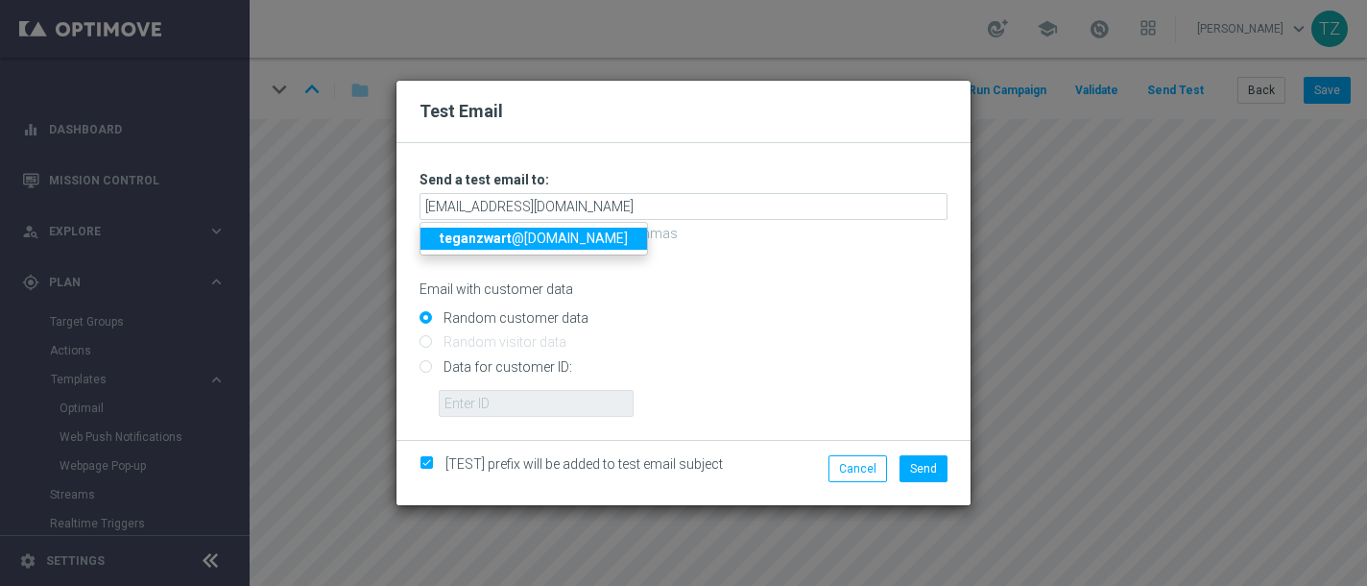 This screenshot has height=586, width=1367. I want to click on input: Enter ID, so click(536, 403).